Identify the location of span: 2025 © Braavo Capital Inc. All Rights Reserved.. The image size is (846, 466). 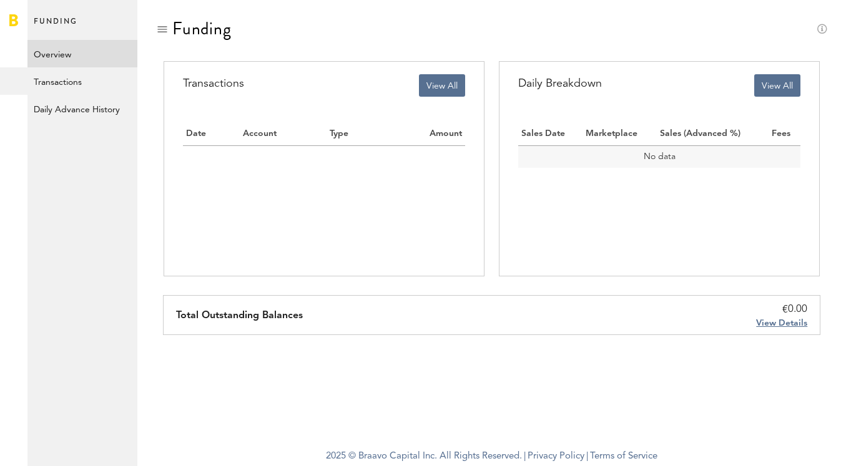
(424, 457).